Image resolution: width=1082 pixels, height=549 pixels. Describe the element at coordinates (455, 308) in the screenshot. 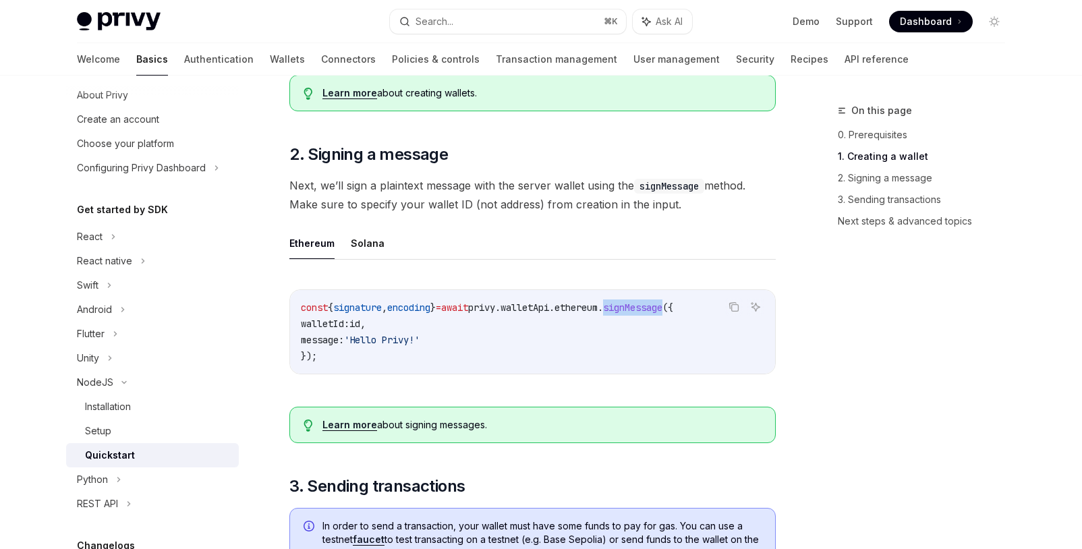

I see `span: await` at that location.